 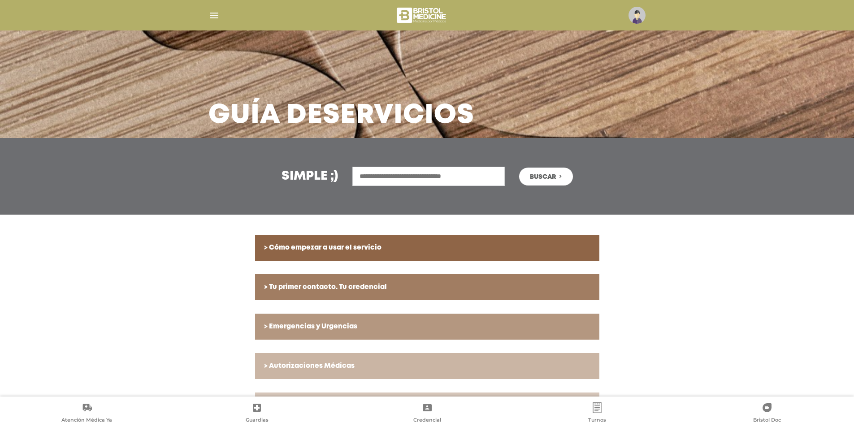 I want to click on a: Credencial, so click(x=427, y=414).